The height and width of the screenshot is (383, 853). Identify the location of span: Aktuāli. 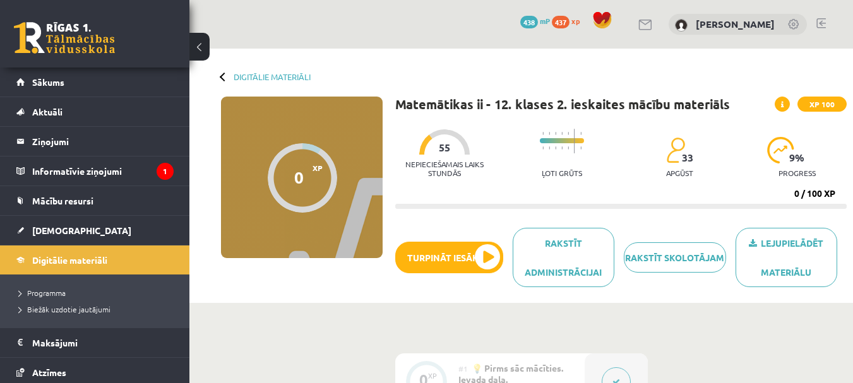
(47, 112).